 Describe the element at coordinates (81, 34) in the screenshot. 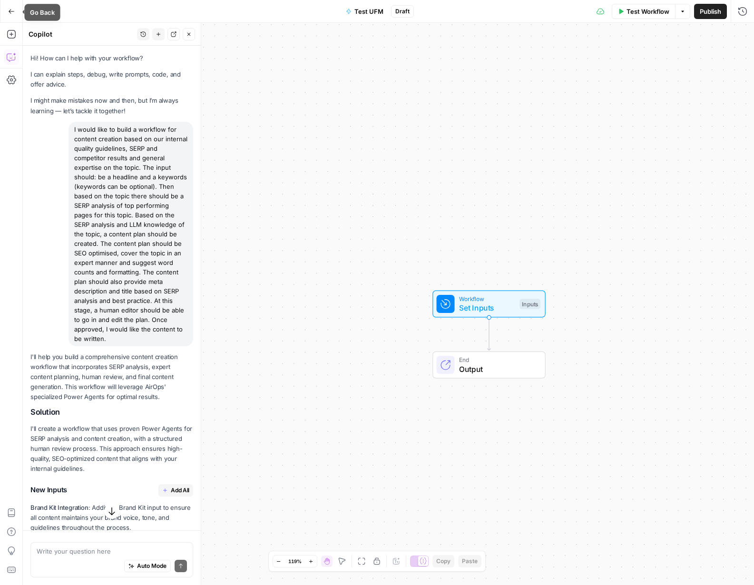

I see `div: Copilot` at that location.